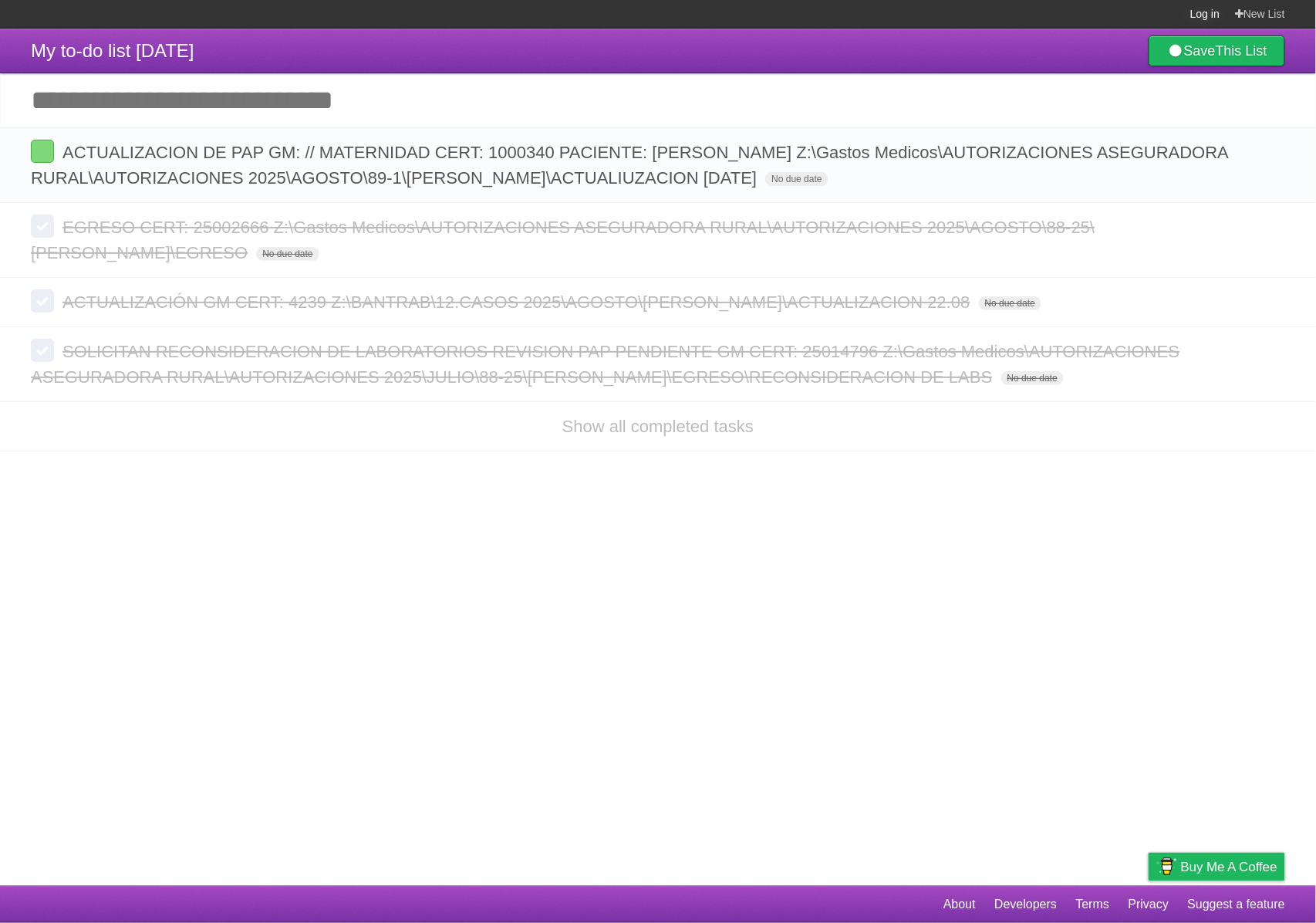 The width and height of the screenshot is (1316, 923). Describe the element at coordinates (960, 904) in the screenshot. I see `a: About` at that location.